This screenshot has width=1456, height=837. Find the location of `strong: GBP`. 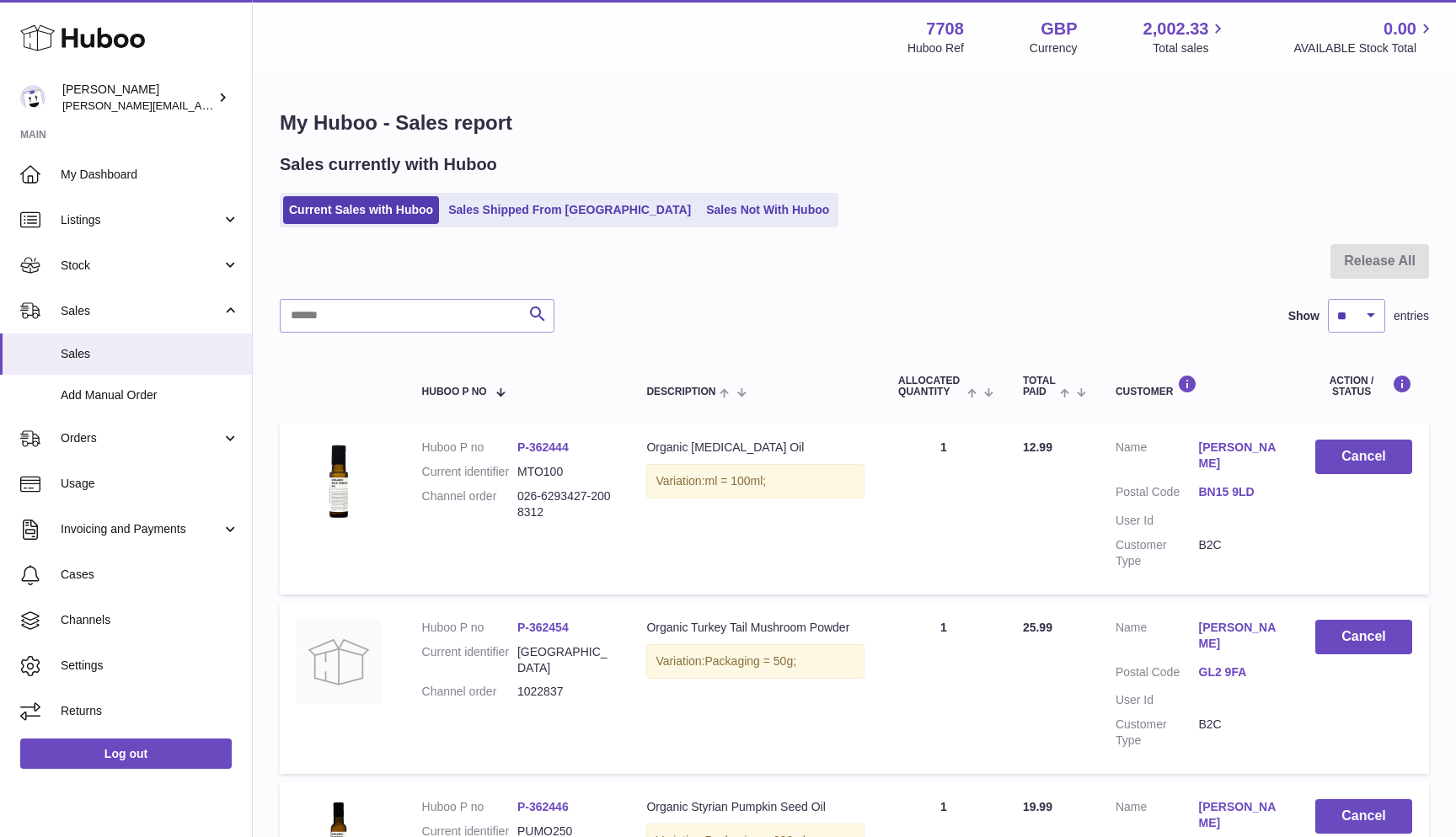

strong: GBP is located at coordinates (1059, 29).